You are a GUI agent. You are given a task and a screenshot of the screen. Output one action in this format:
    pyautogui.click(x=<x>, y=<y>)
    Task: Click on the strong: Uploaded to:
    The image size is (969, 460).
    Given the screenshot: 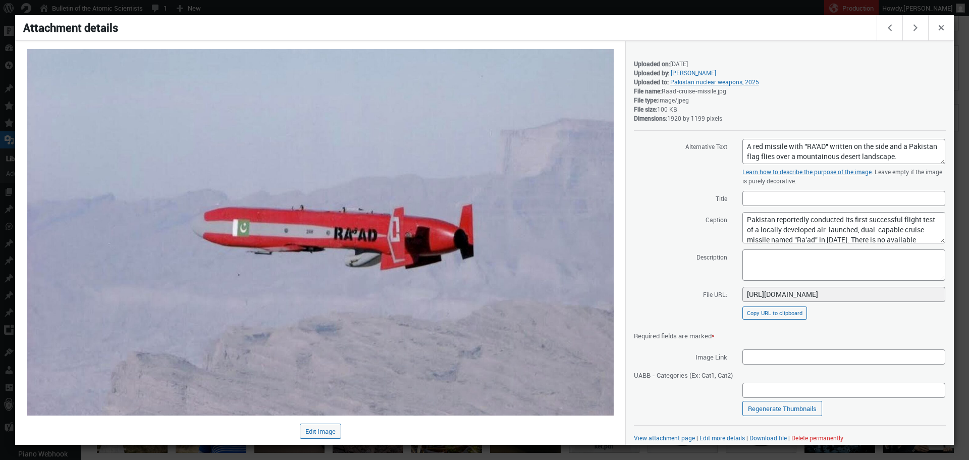 What is the action you would take?
    pyautogui.click(x=651, y=82)
    